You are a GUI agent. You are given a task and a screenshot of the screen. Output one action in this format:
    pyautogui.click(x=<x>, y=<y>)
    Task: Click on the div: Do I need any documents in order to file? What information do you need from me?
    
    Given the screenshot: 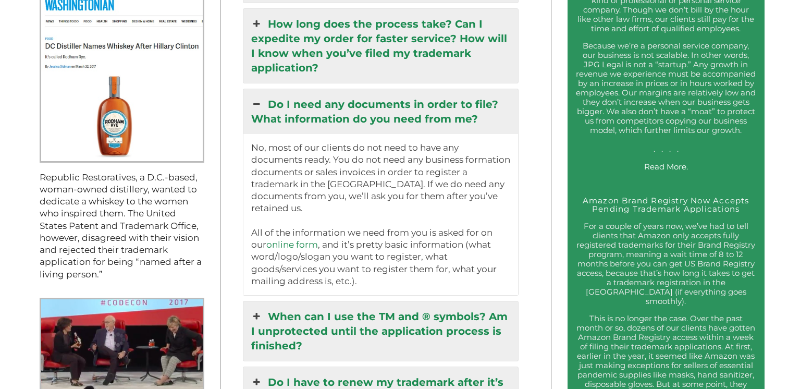 What is the action you would take?
    pyautogui.click(x=381, y=214)
    